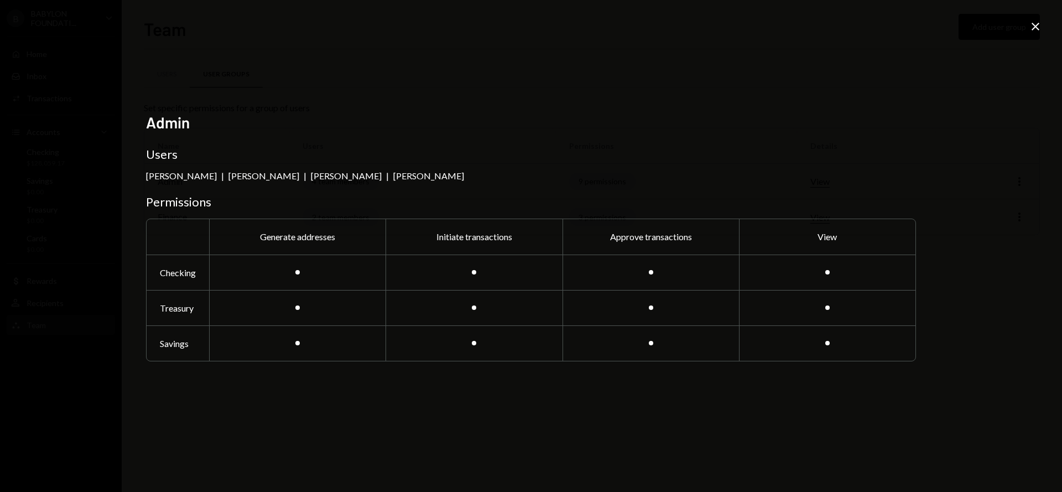 The height and width of the screenshot is (492, 1062). I want to click on div: Treasury, so click(178, 307).